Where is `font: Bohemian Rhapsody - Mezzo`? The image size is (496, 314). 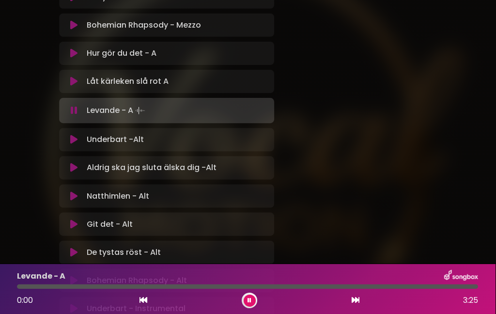 font: Bohemian Rhapsody - Mezzo is located at coordinates (145, 25).